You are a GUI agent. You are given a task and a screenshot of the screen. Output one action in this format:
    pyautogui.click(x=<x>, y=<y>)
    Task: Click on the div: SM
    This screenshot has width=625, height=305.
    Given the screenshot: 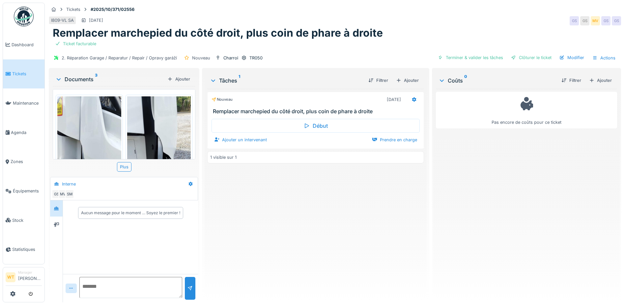 What is the action you would take?
    pyautogui.click(x=70, y=194)
    